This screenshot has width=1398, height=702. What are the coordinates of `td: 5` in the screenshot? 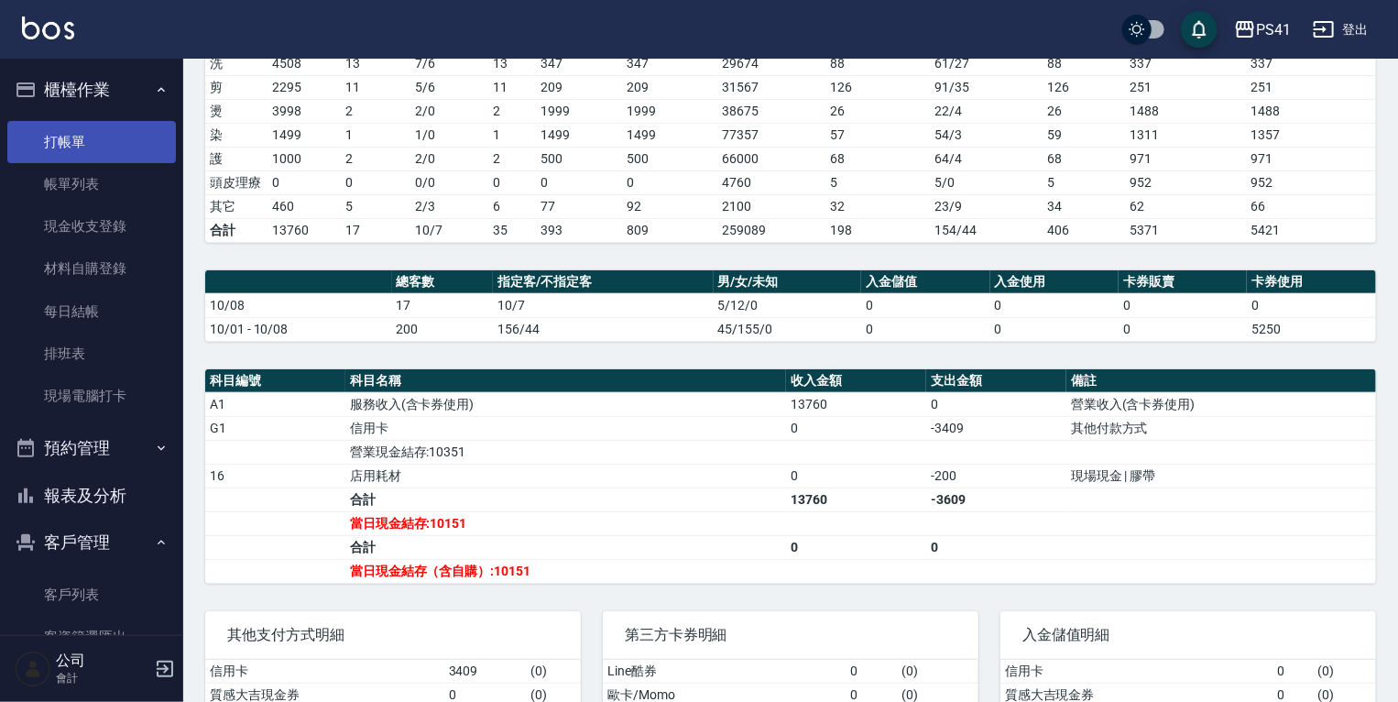 It's located at (877, 182).